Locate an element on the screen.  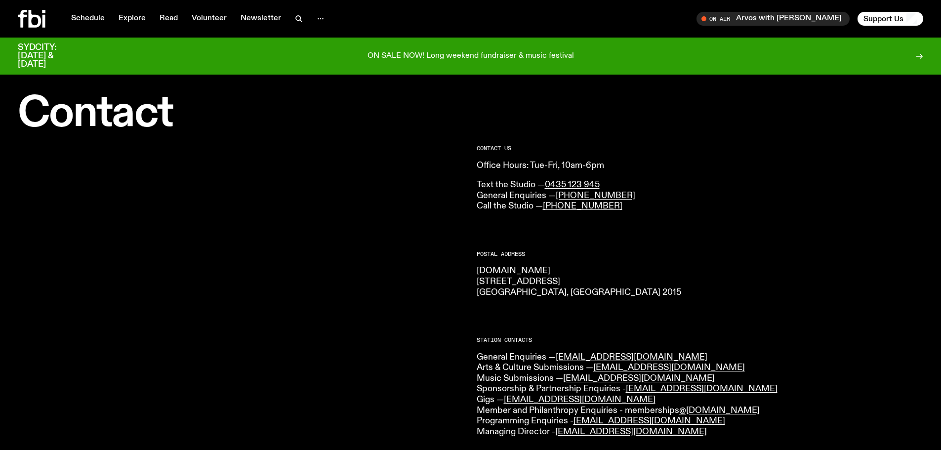
p: General Enquiries — Arts & Culture Submissions — Music Submissions — Sponsorship & Partnership En... is located at coordinates (700, 395).